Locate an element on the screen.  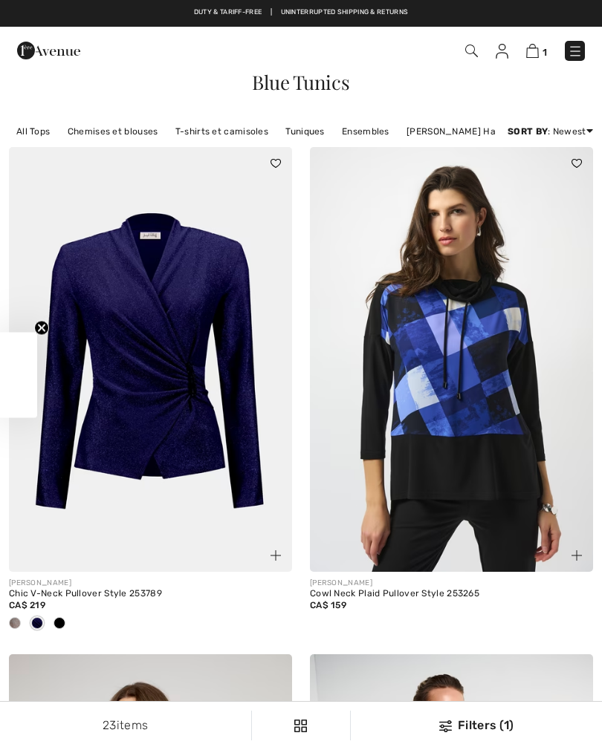
span: CA$ 219 is located at coordinates (27, 605).